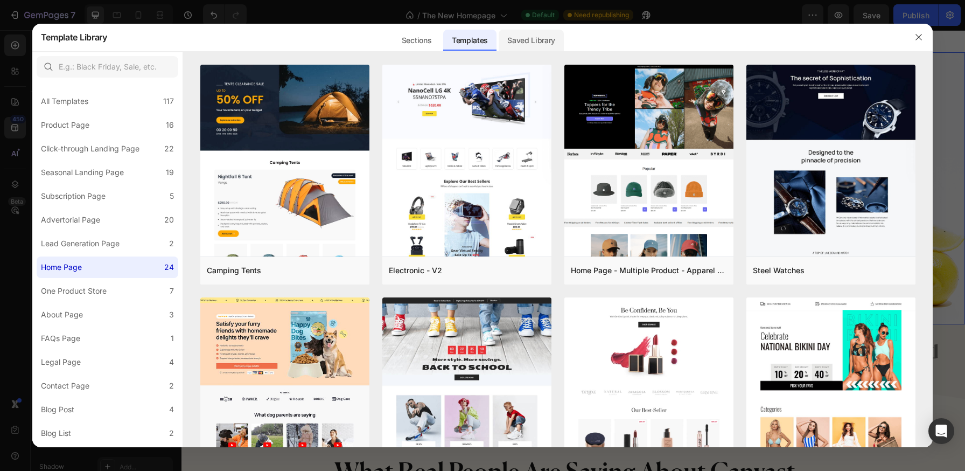 This screenshot has height=471, width=965. I want to click on div: Home Page - Multiple Product - Apparel - Style 4, so click(649, 270).